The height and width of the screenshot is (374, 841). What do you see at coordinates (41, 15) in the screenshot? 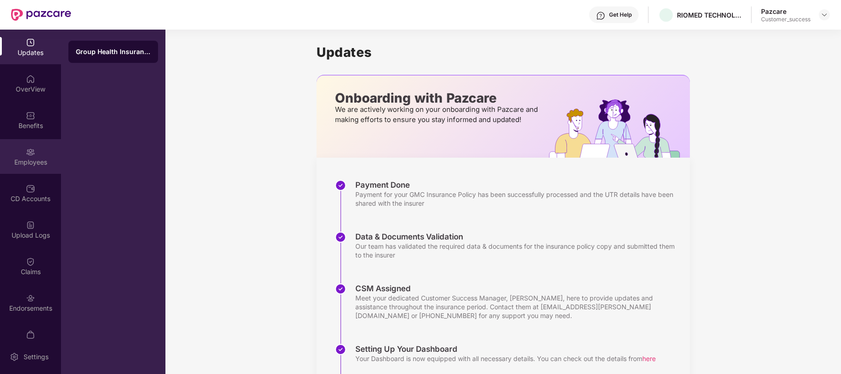
I see `img: New Pazcare Logo` at bounding box center [41, 15].